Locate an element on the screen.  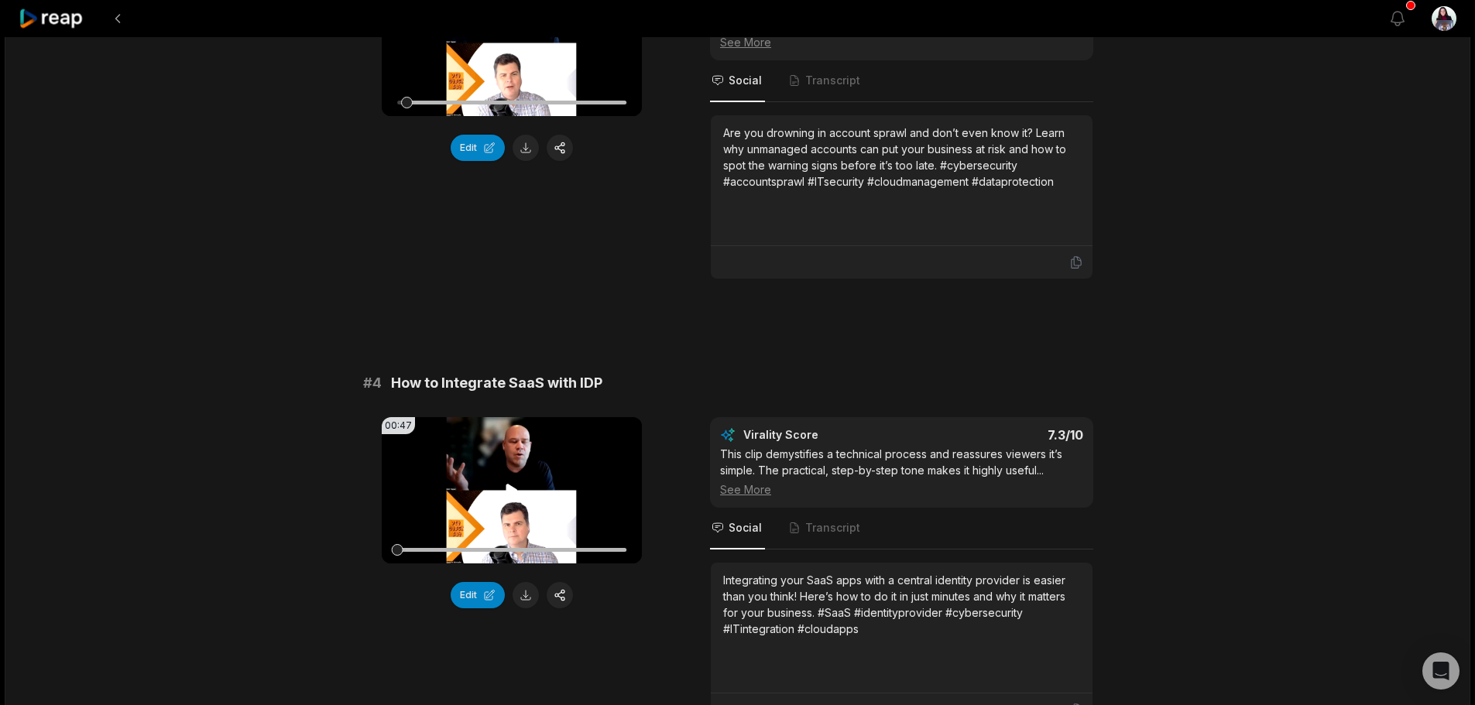
div: Virality Score is located at coordinates (826, 435).